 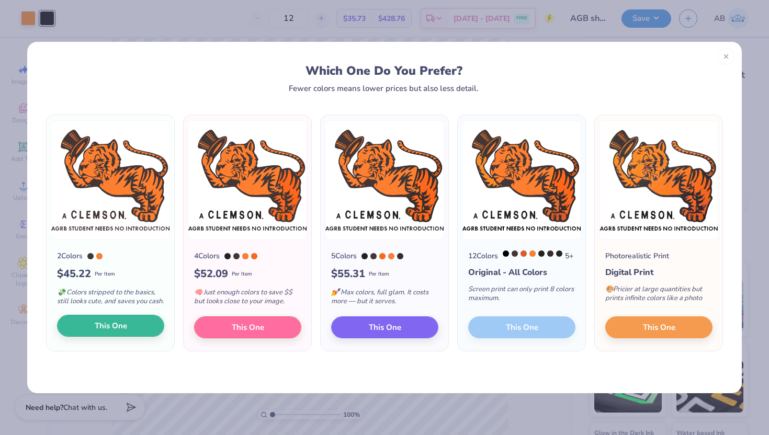 I want to click on img: 12 color option, so click(x=521, y=180).